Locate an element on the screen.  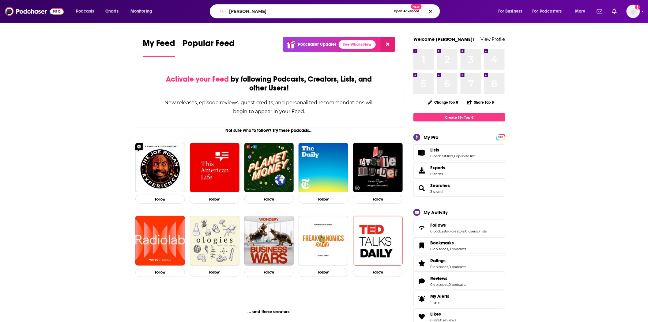
span: Exports is located at coordinates (438, 168).